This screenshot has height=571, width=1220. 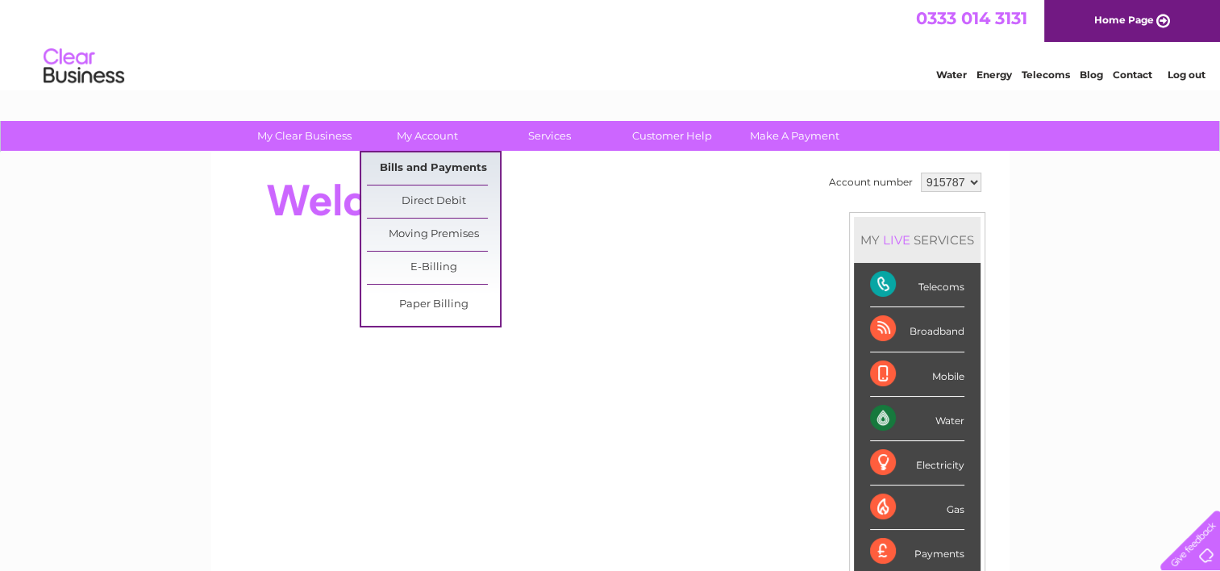 I want to click on a: My Account, so click(x=427, y=136).